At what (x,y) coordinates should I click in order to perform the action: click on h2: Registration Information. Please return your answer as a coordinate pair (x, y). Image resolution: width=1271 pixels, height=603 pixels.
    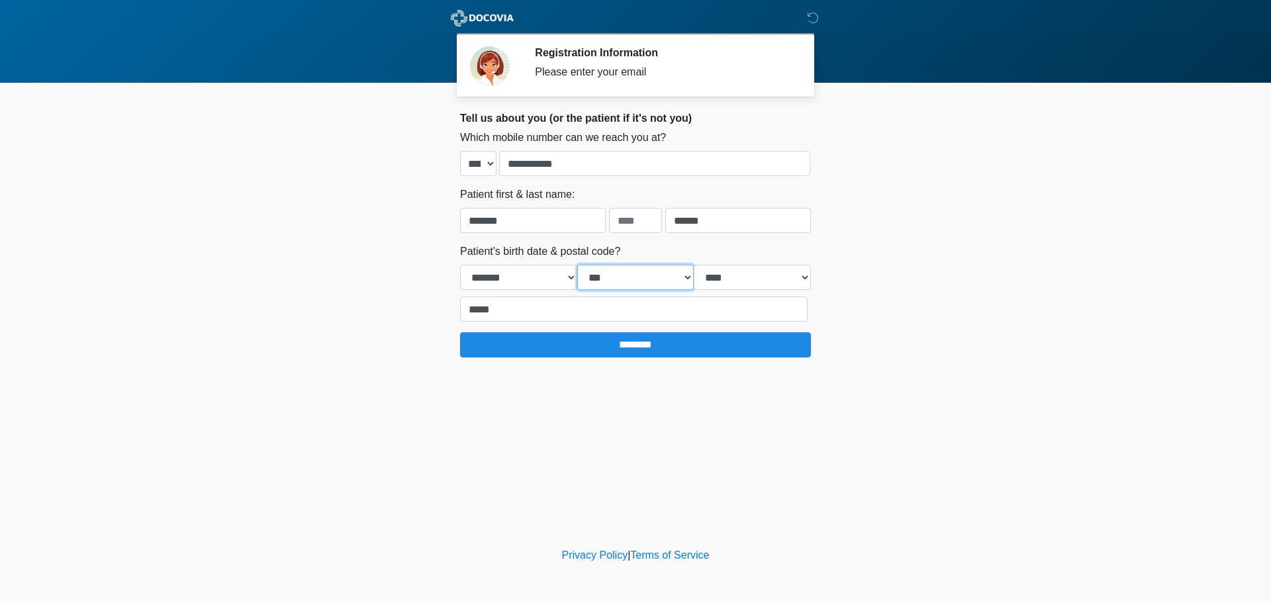
    Looking at the image, I should click on (663, 52).